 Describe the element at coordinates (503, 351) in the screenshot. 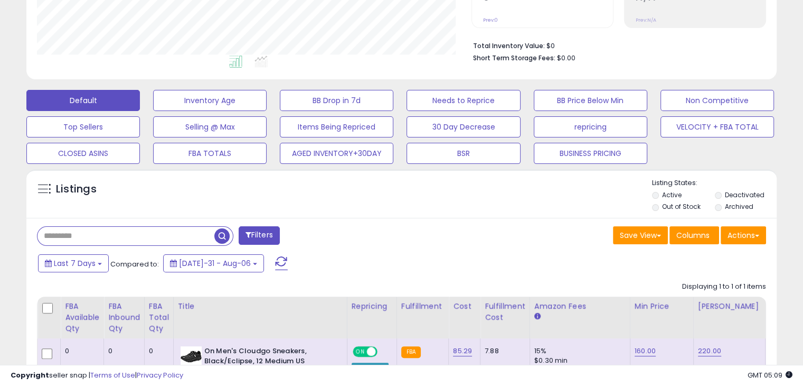

I see `div: 7.88` at that location.